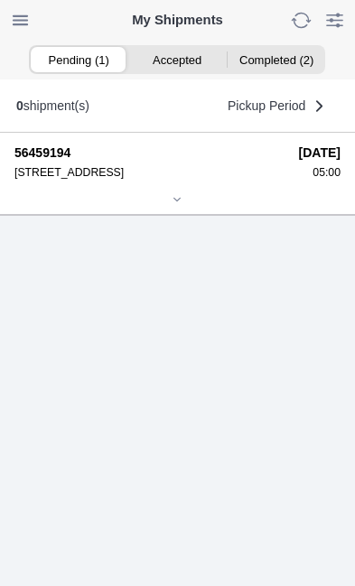 This screenshot has width=355, height=586. What do you see at coordinates (52, 106) in the screenshot?
I see `div: shipment(s)` at bounding box center [52, 106].